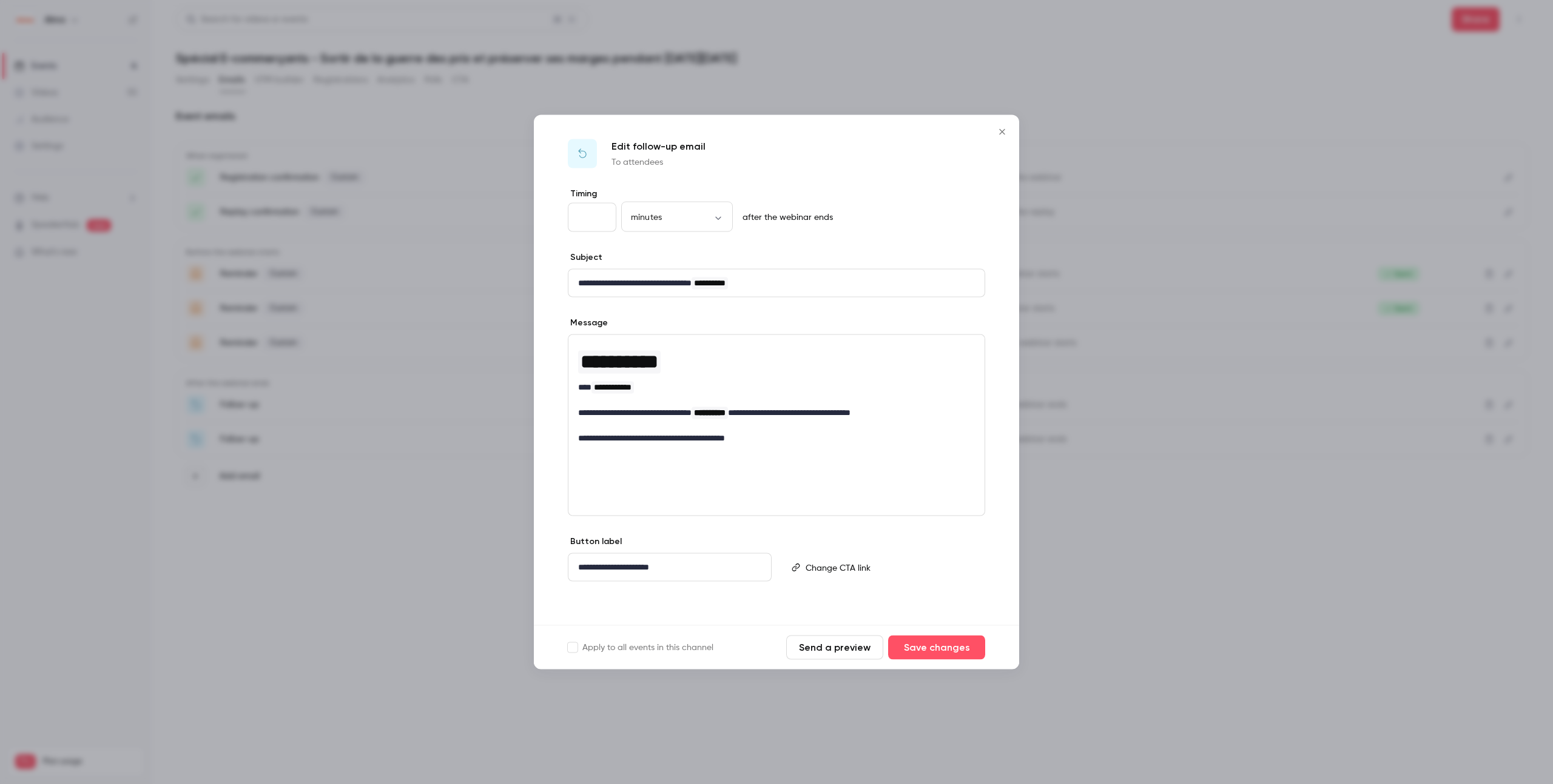 This screenshot has height=784, width=1553. What do you see at coordinates (835, 648) in the screenshot?
I see `button: Send a preview` at bounding box center [835, 648].